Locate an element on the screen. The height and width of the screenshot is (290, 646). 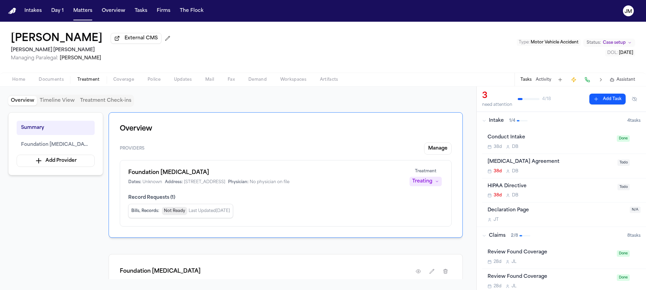
button: Assistant is located at coordinates (622, 80).